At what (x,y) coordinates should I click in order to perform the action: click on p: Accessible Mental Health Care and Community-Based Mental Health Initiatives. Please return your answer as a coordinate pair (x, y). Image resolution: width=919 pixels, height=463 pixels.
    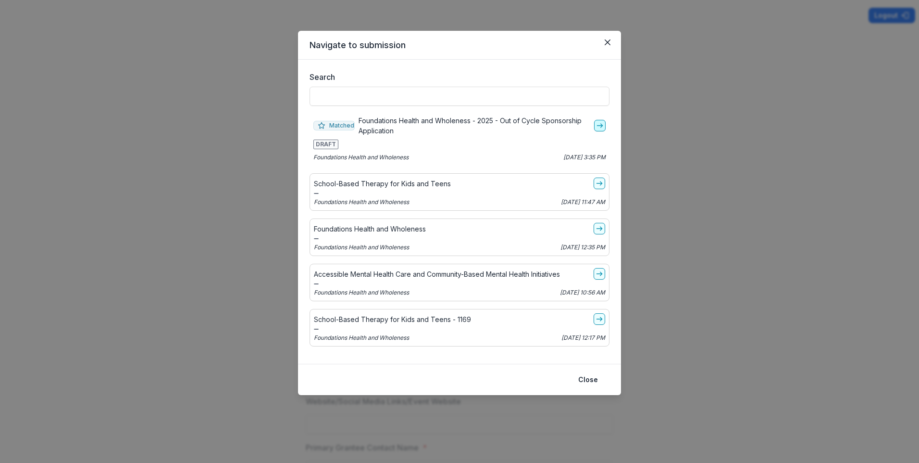
    Looking at the image, I should click on (437, 274).